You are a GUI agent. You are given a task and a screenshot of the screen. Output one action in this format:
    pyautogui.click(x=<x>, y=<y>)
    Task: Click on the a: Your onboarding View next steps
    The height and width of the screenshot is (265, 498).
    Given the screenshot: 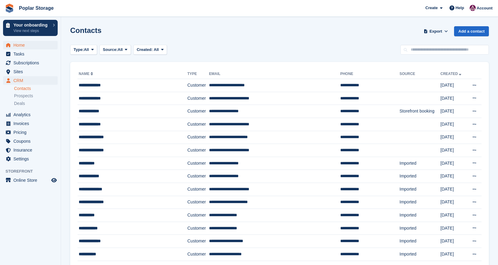 What is the action you would take?
    pyautogui.click(x=30, y=28)
    